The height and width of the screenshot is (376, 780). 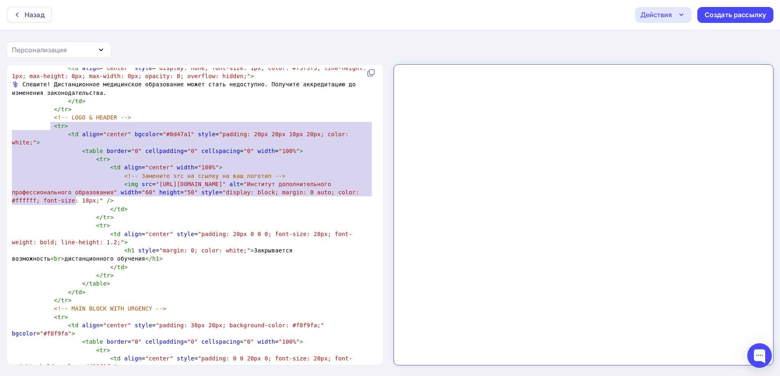 What do you see at coordinates (656, 15) in the screenshot?
I see `div: Действия` at bounding box center [656, 15].